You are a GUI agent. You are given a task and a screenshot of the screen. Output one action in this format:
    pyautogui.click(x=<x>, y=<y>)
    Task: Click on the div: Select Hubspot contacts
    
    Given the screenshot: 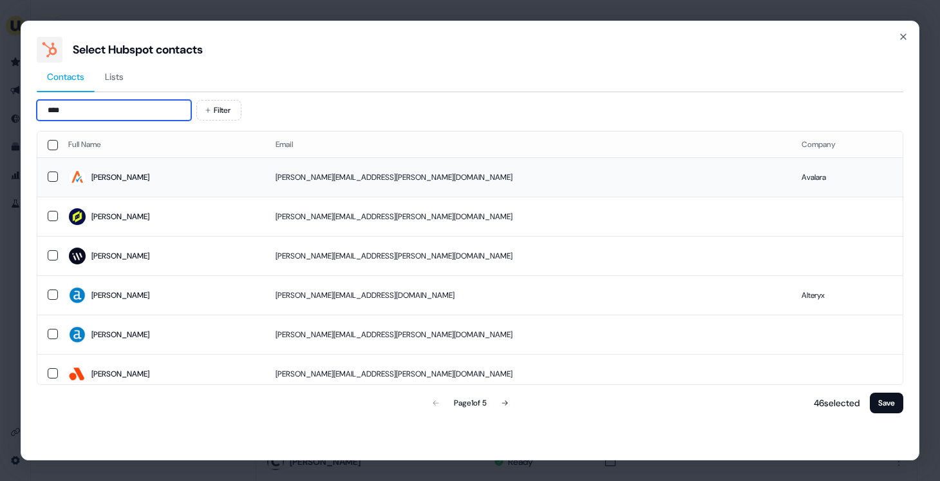 What is the action you would take?
    pyautogui.click(x=138, y=50)
    